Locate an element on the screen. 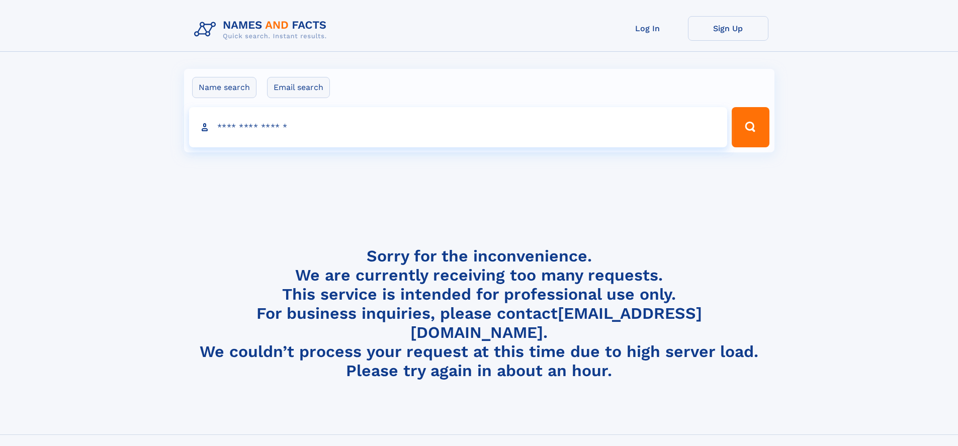 Image resolution: width=958 pixels, height=446 pixels. label: Name search is located at coordinates (224, 88).